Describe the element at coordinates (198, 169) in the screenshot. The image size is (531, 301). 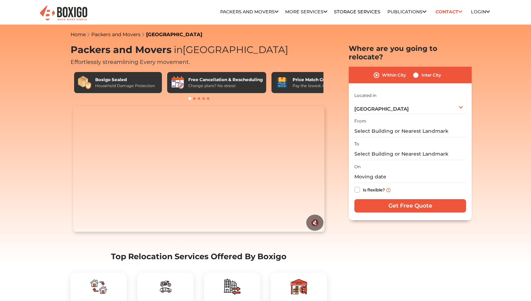
I see `video: Your browser does not support the video tag.` at that location.